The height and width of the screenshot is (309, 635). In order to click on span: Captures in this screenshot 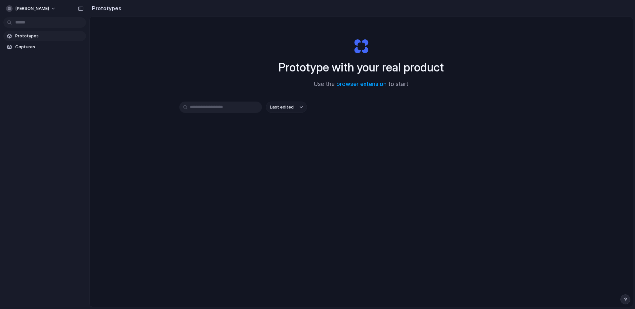, I will do `click(49, 47)`.